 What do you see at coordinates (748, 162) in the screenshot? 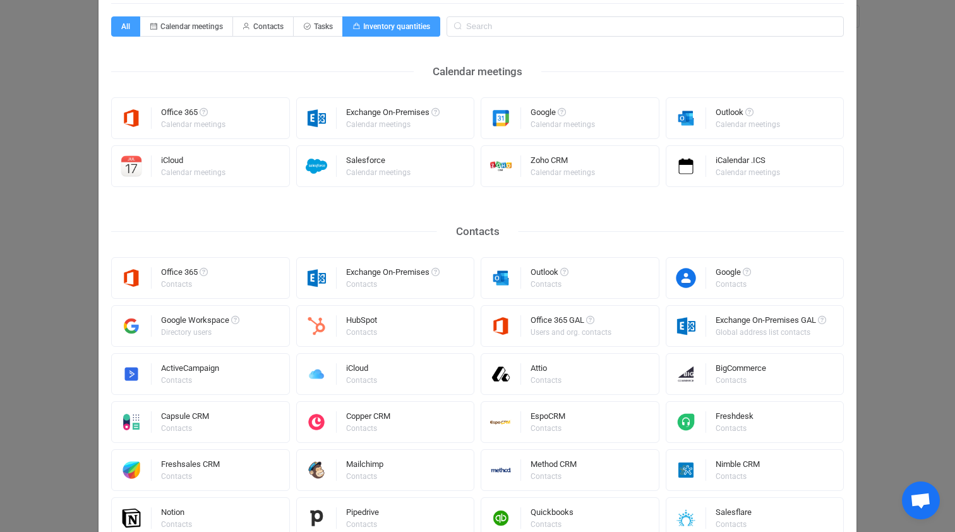
I see `div: iCalendar .ICS` at bounding box center [748, 162].